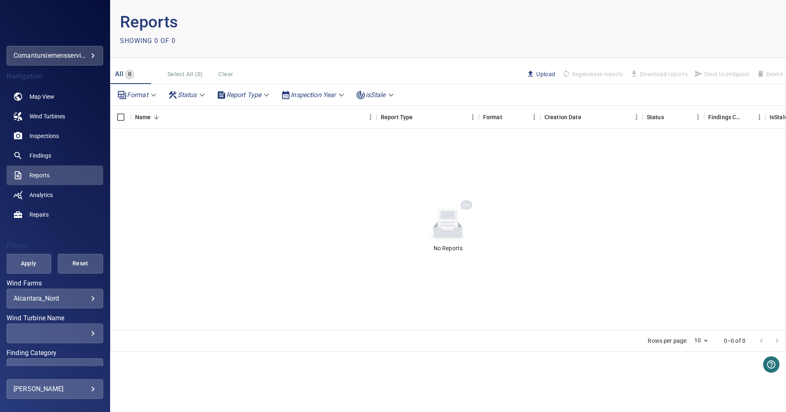 The width and height of the screenshot is (786, 412). Describe the element at coordinates (41, 195) in the screenshot. I see `span: Analytics` at that location.